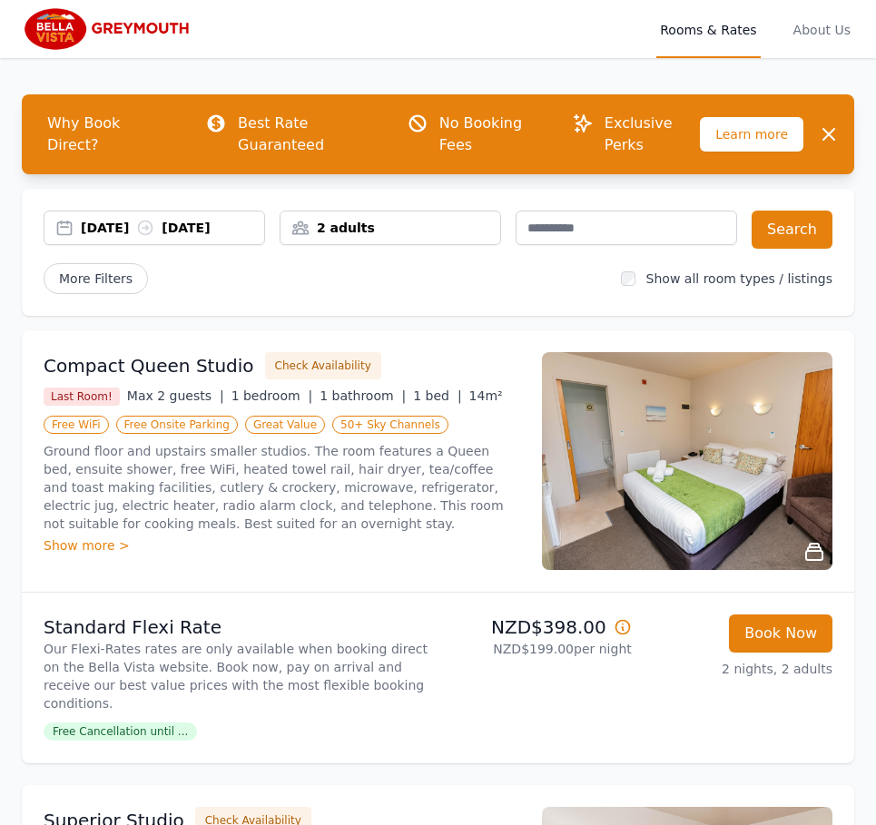 The height and width of the screenshot is (825, 876). What do you see at coordinates (651, 134) in the screenshot?
I see `p: Exclusive Perks` at bounding box center [651, 134].